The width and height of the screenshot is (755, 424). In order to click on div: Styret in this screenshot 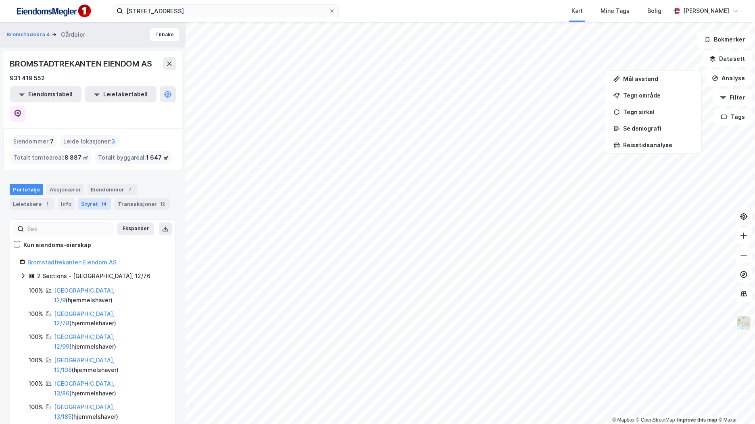, I will do `click(94, 204)`.